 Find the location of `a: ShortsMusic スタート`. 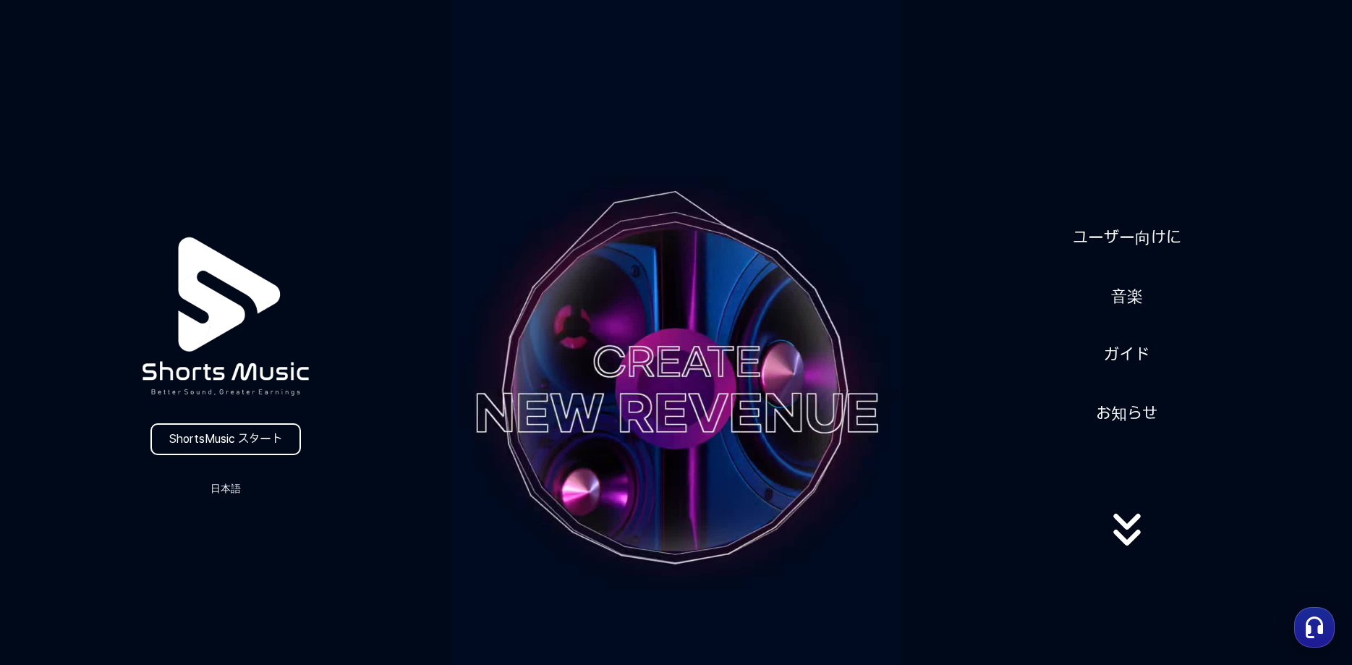

a: ShortsMusic スタート is located at coordinates (226, 439).